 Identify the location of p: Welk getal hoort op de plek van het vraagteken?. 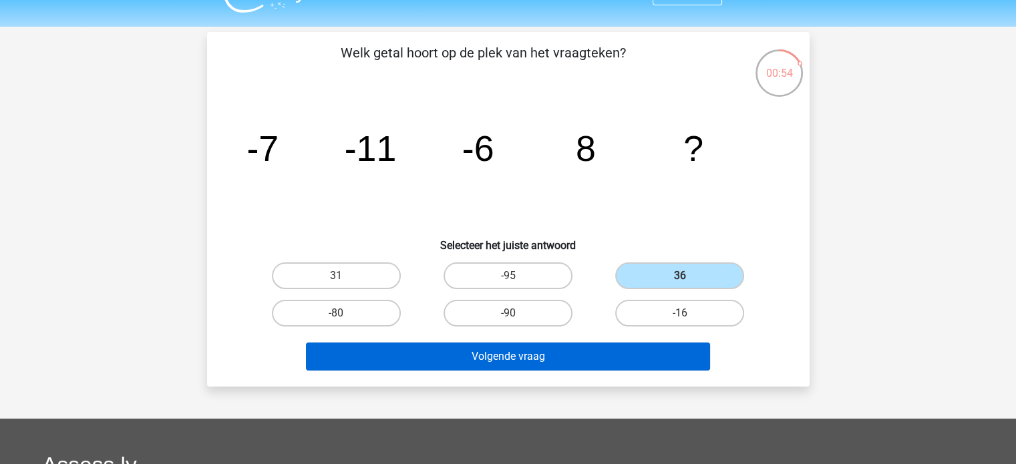
(483, 63).